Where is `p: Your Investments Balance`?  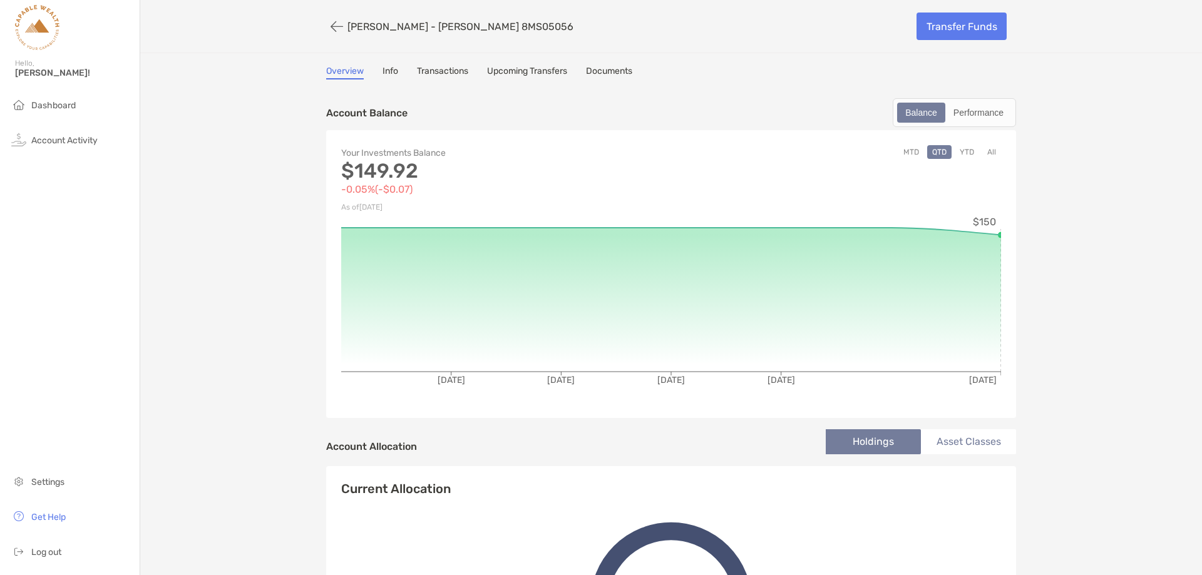 p: Your Investments Balance is located at coordinates (506, 153).